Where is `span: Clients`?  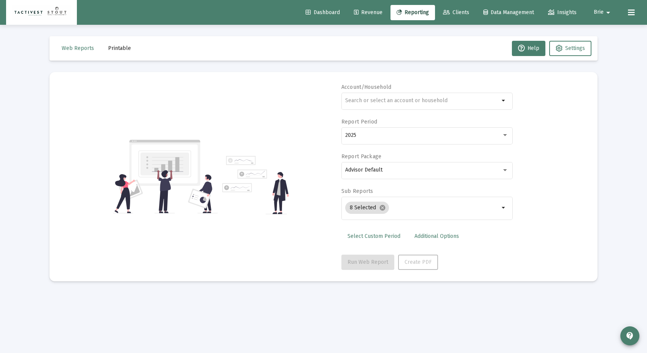
span: Clients is located at coordinates (456, 12).